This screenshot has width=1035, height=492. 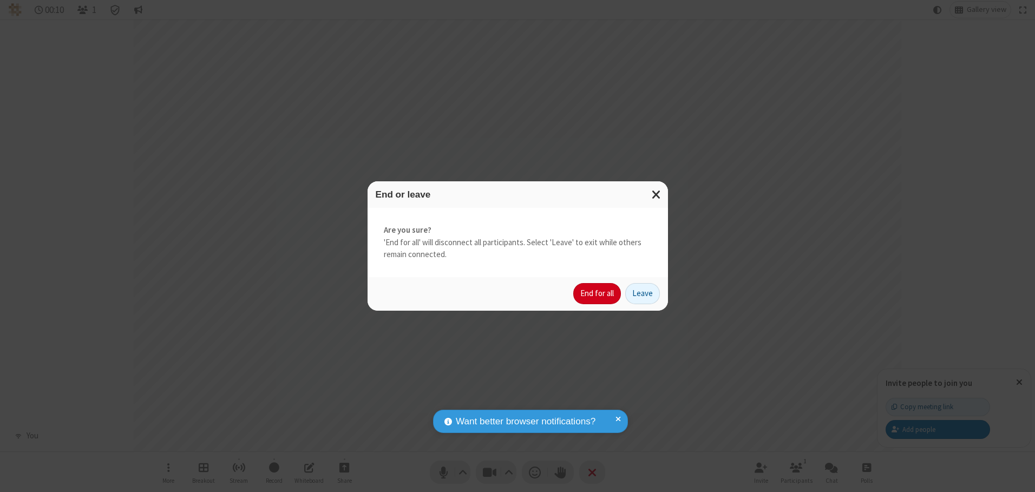 I want to click on span: Want better browser notifications?, so click(x=525, y=422).